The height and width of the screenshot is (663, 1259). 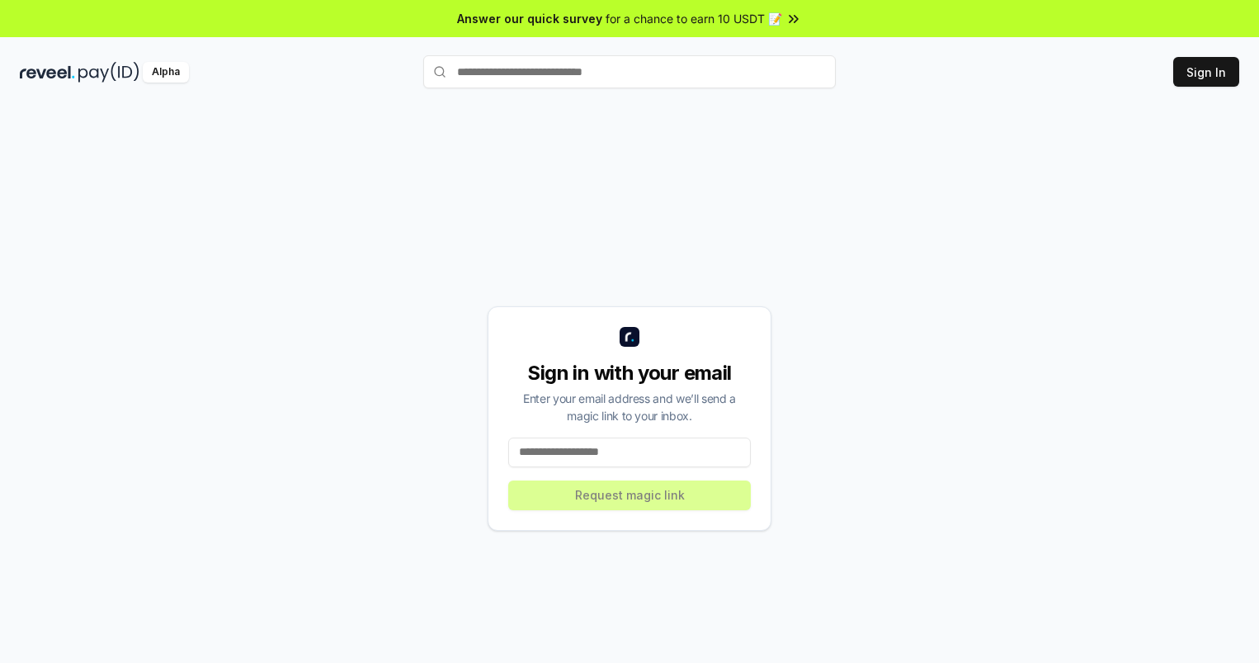 I want to click on button: Sign In, so click(x=1207, y=72).